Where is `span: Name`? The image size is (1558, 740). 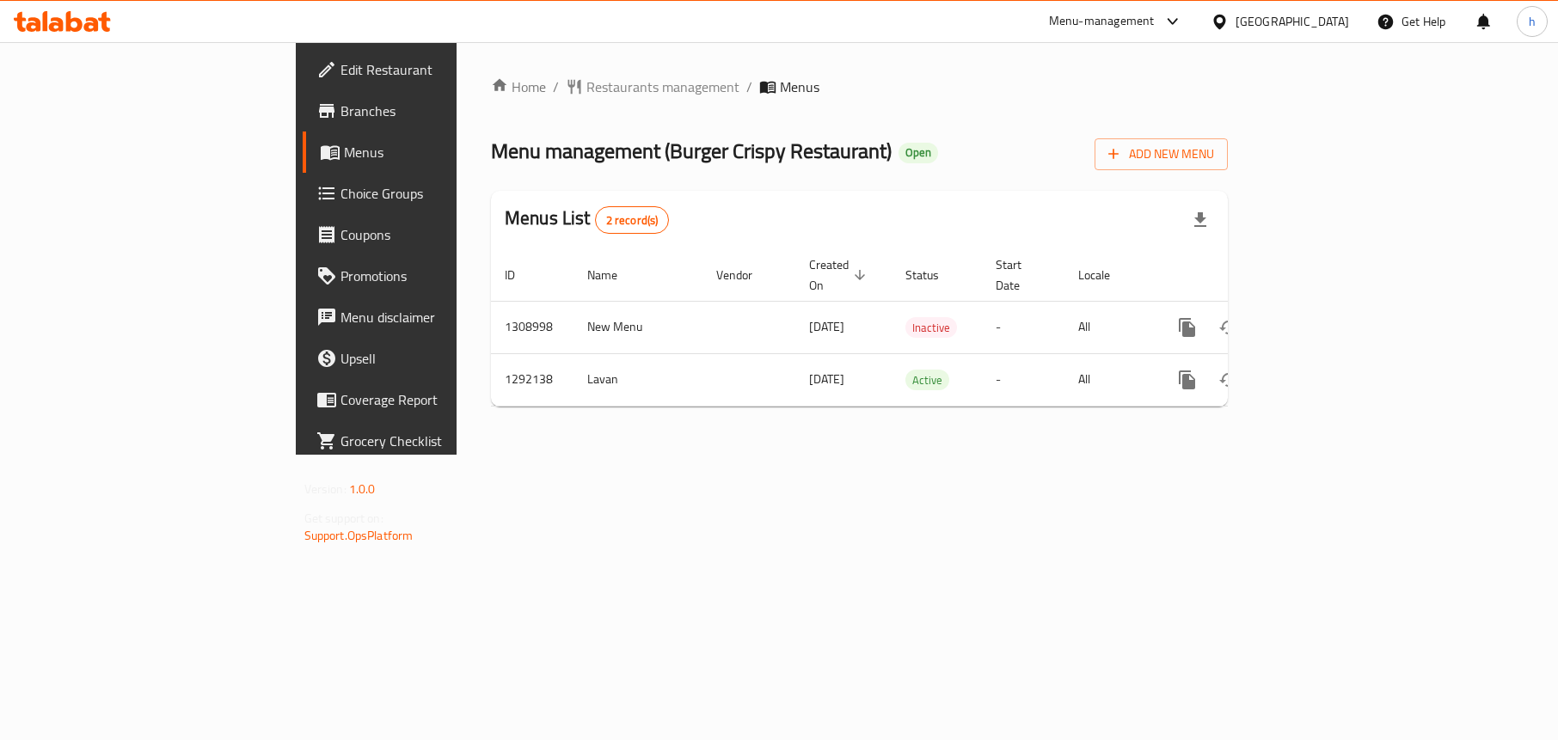 span: Name is located at coordinates (613, 275).